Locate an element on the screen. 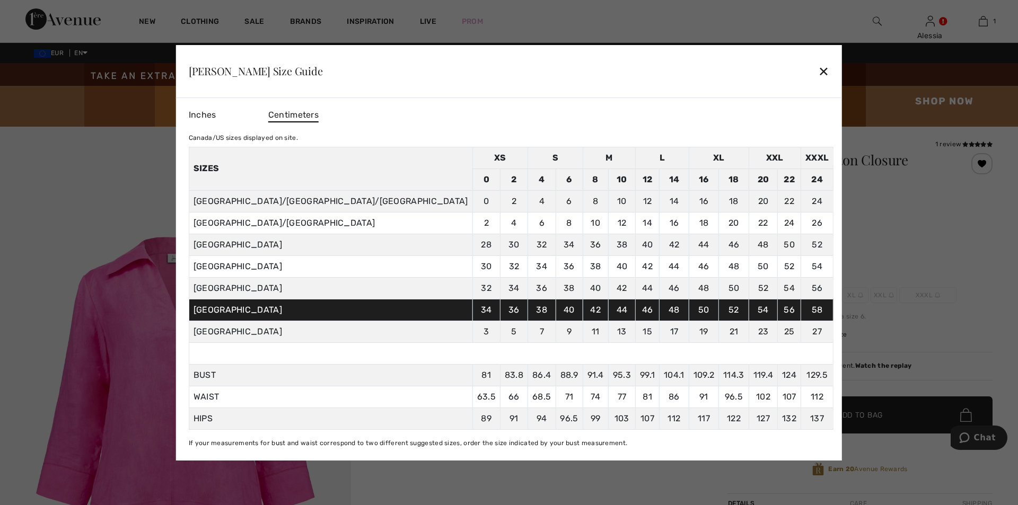 Image resolution: width=1018 pixels, height=505 pixels. td: 4 is located at coordinates (542, 179).